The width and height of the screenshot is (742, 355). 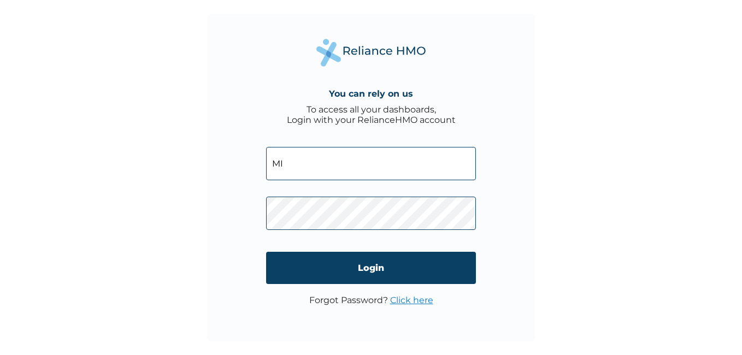 I want to click on div: To access all your dashboards, Login with your RelianceHMO account, so click(x=371, y=115).